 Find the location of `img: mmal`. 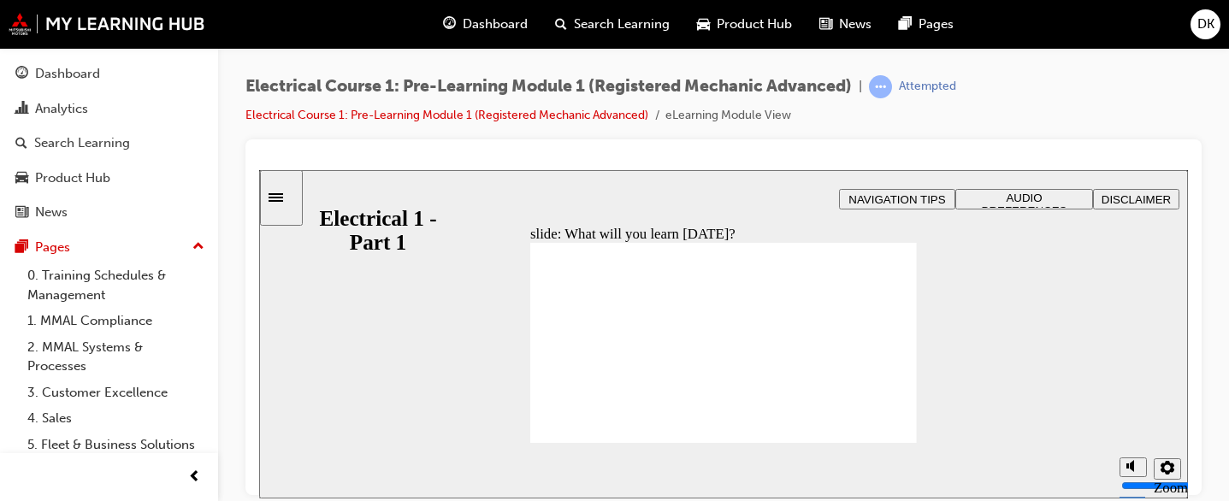

img: mmal is located at coordinates (107, 24).